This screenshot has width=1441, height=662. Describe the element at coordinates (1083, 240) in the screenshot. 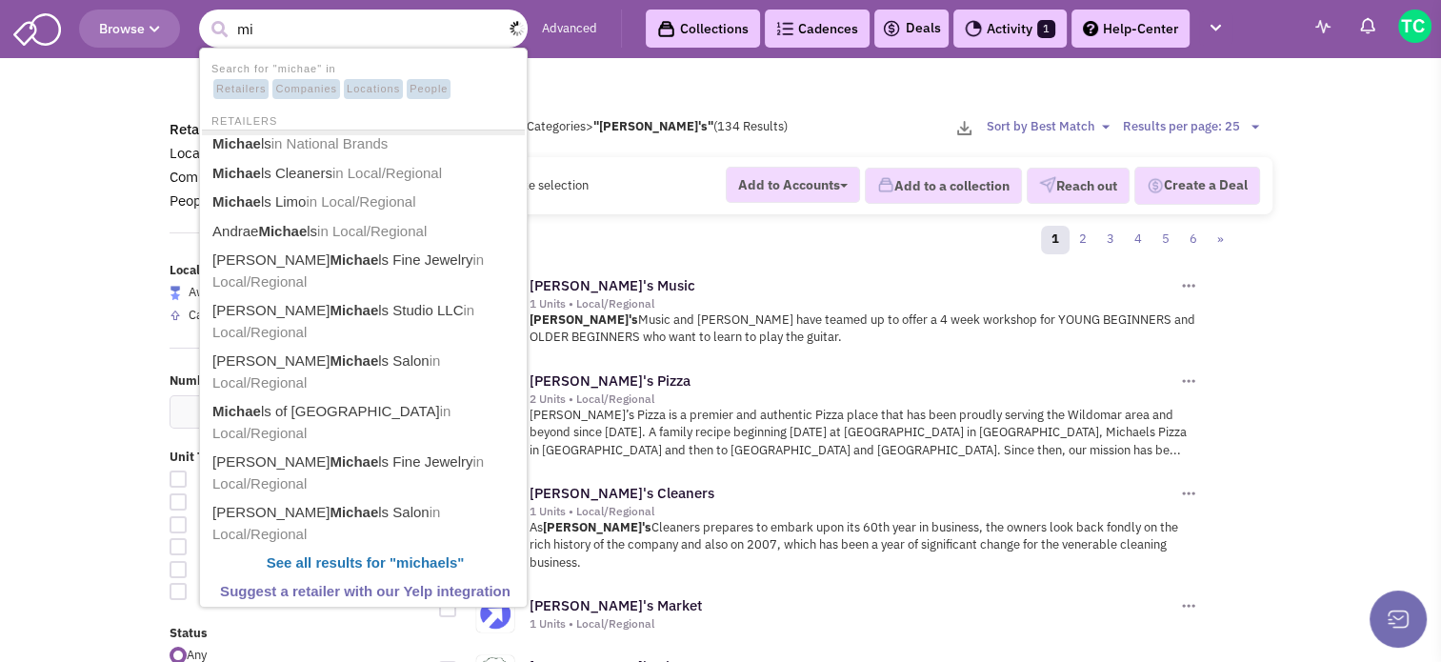

I see `a: 2` at that location.